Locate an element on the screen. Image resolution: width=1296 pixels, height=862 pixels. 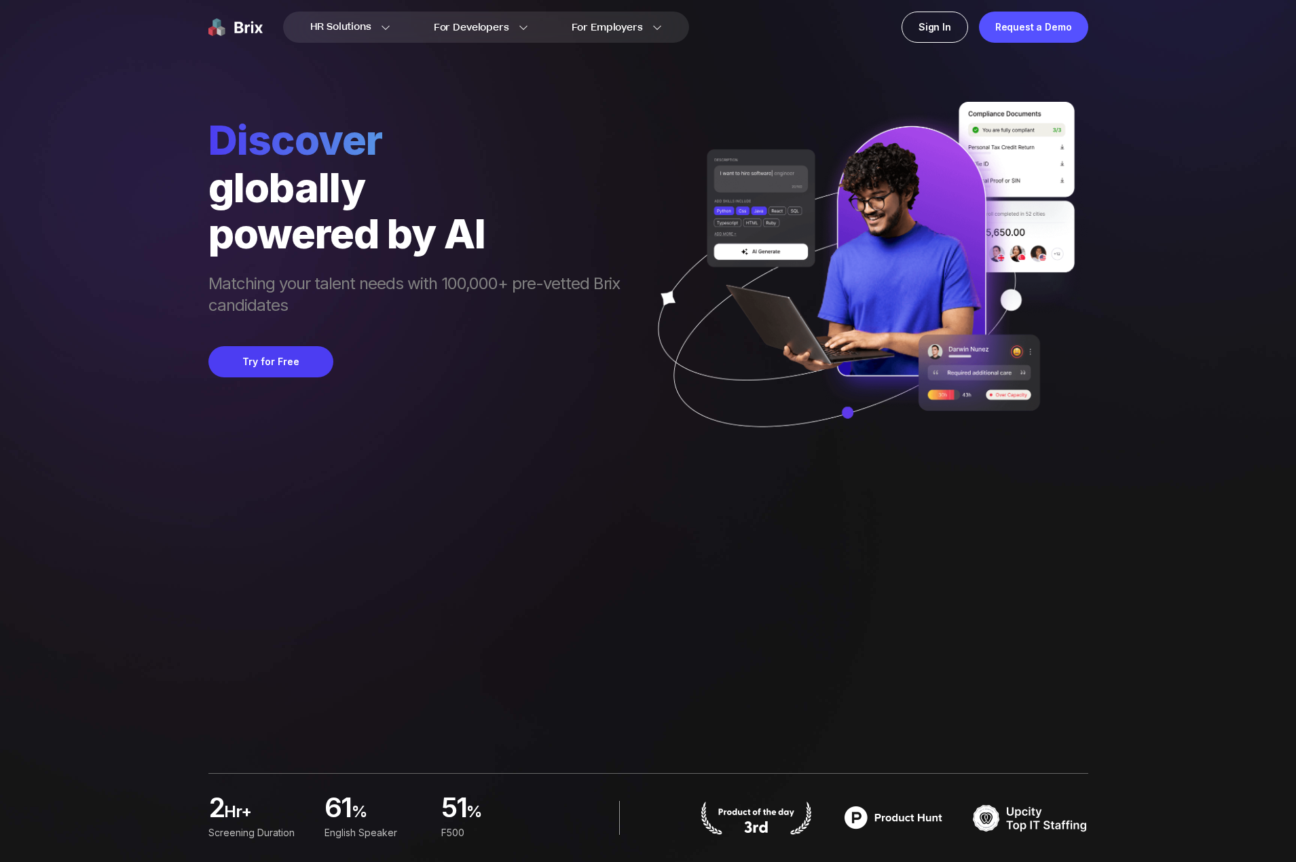
div: English Speaker is located at coordinates (374, 833).